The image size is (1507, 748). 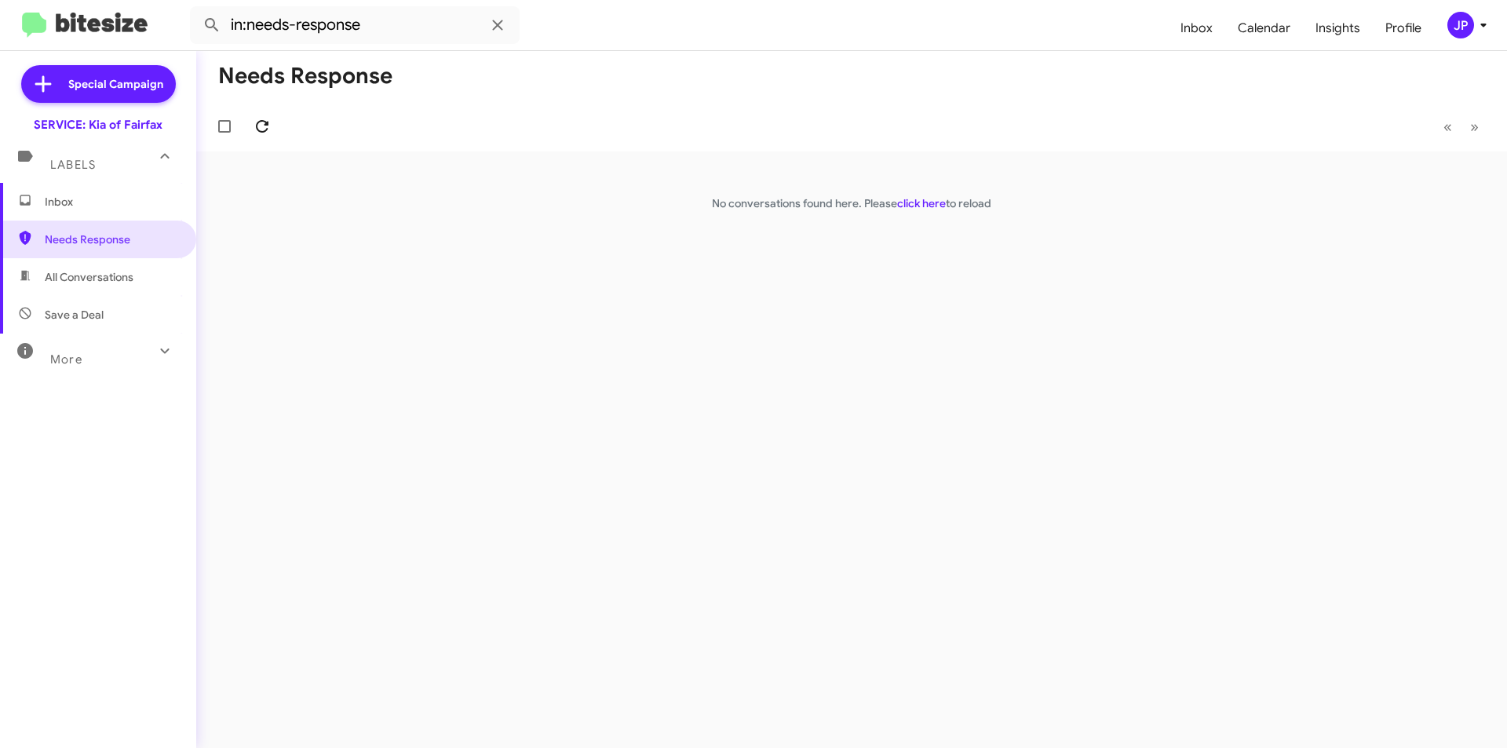 I want to click on span: Needs Response, so click(x=111, y=239).